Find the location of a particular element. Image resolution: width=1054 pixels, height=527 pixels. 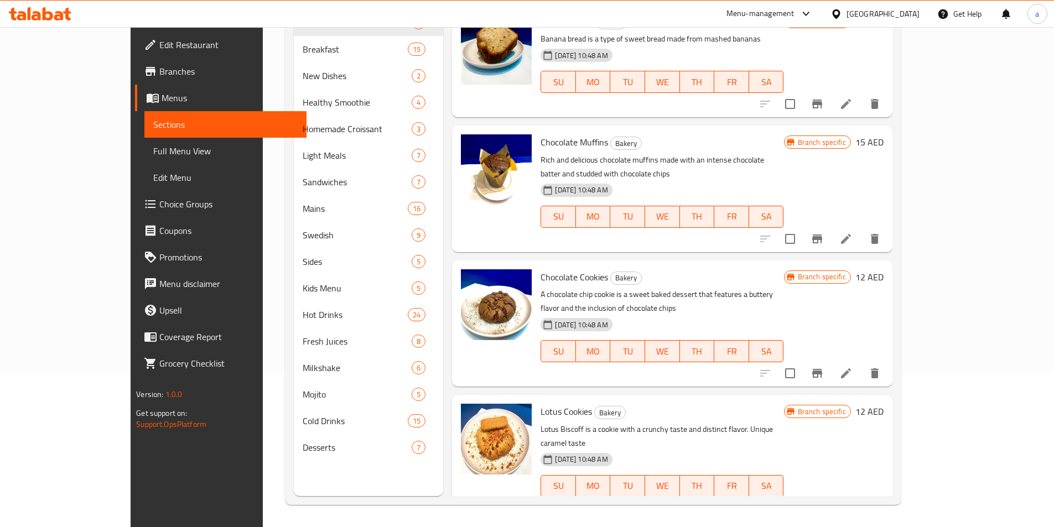

div: Desserts7 is located at coordinates (368, 448).